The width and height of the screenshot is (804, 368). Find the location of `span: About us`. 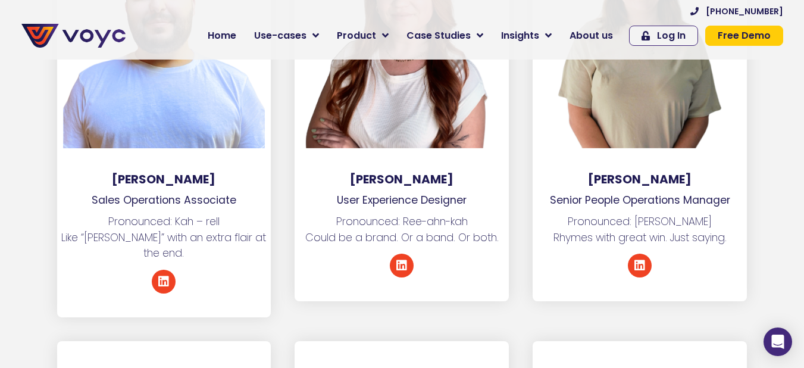

span: About us is located at coordinates (591, 36).